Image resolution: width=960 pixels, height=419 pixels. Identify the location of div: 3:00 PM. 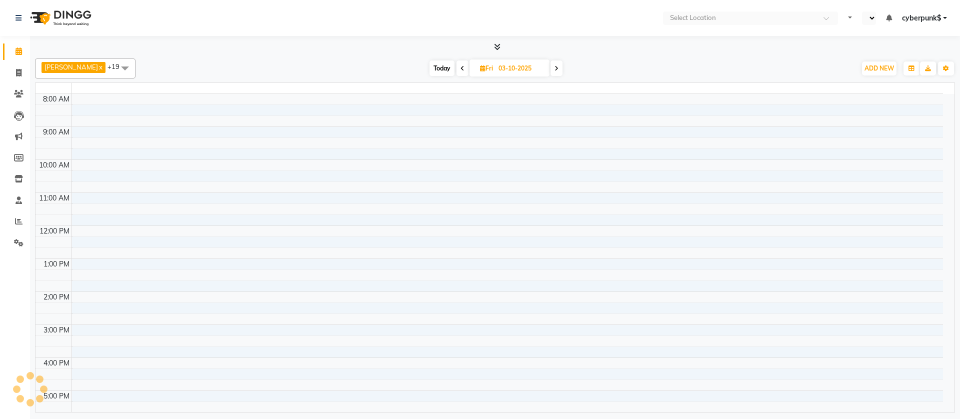
(56, 330).